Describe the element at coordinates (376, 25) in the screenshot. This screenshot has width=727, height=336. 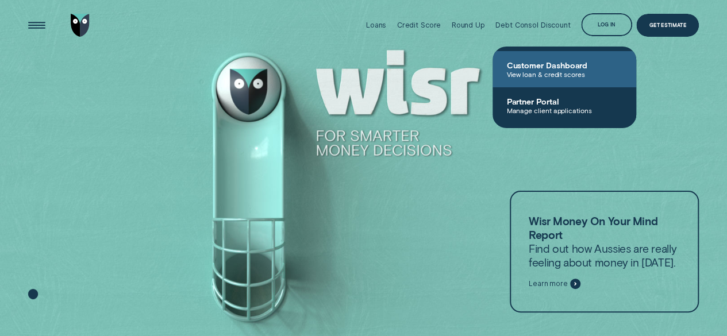
I see `div: Loans` at that location.